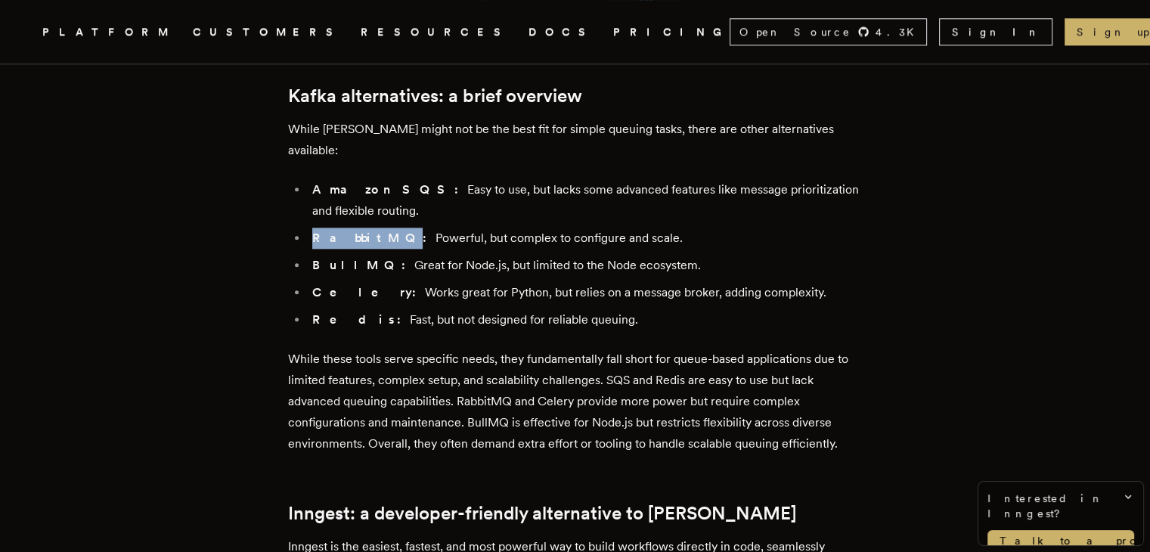 This screenshot has height=552, width=1150. Describe the element at coordinates (585, 238) in the screenshot. I see `li: Powerful, but complex to configure and scale.` at that location.